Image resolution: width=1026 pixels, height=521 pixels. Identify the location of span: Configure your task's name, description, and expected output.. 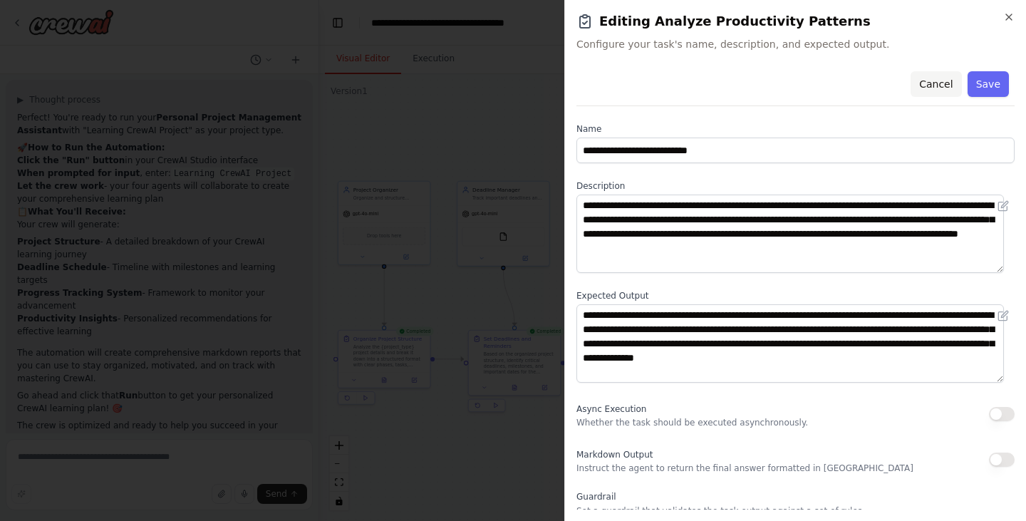
(795, 44).